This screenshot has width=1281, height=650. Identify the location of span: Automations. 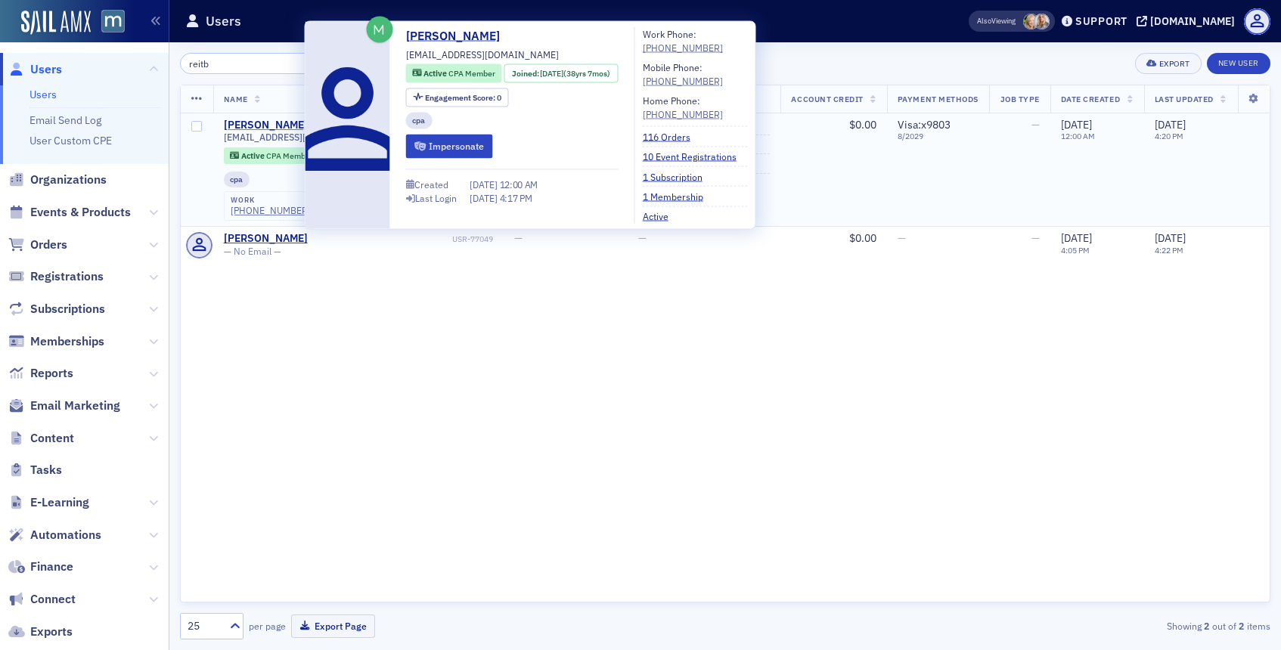
(66, 535).